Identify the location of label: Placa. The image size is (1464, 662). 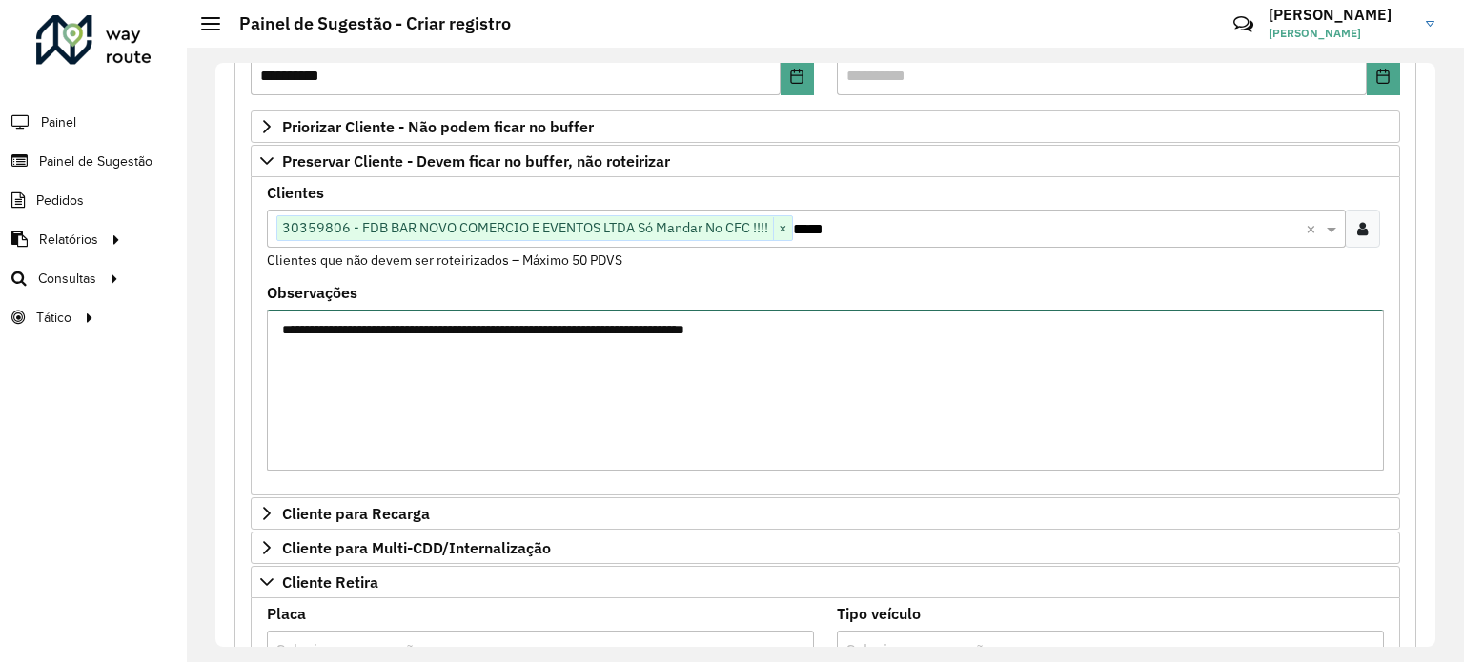
(286, 614).